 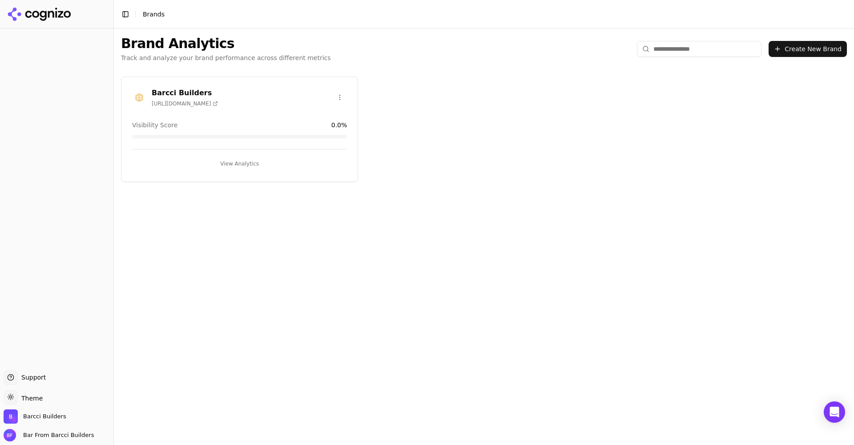 I want to click on button: Open organization switcher, so click(x=35, y=416).